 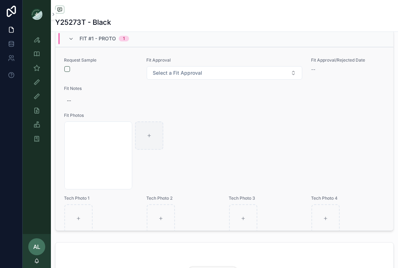 I want to click on span: Fit Notes, so click(x=224, y=88).